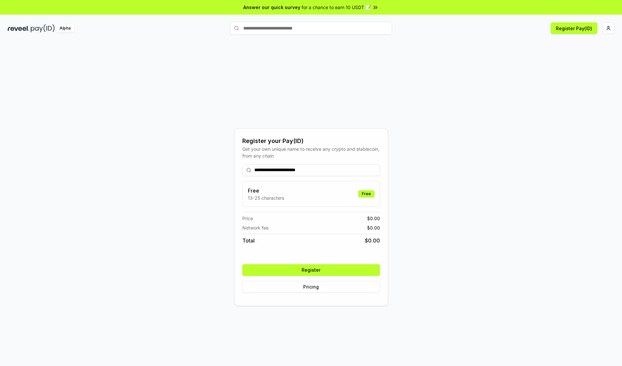 The image size is (622, 366). I want to click on div: Alpha, so click(65, 28).